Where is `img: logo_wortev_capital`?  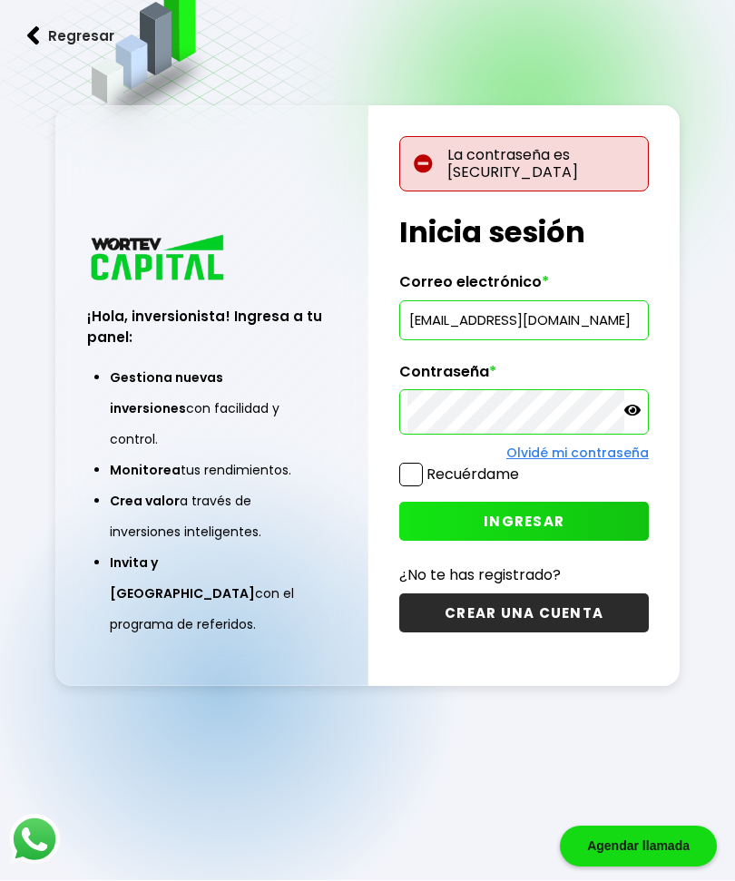
img: logo_wortev_capital is located at coordinates (159, 260).